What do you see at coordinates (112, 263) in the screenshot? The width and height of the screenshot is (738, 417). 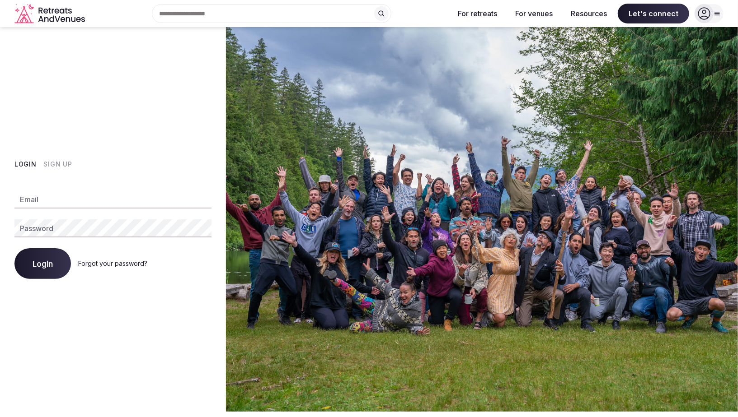 I see `a: Forgot your password?` at bounding box center [112, 263].